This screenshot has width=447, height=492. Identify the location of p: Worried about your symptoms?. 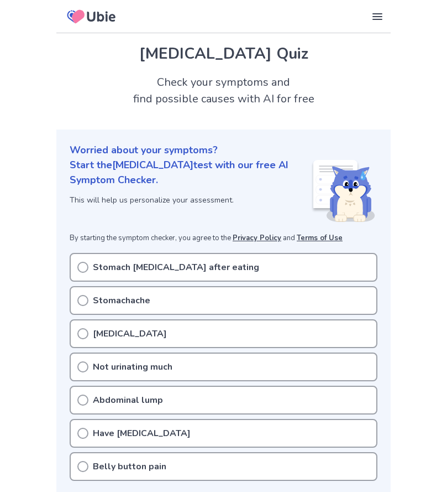
(223, 150).